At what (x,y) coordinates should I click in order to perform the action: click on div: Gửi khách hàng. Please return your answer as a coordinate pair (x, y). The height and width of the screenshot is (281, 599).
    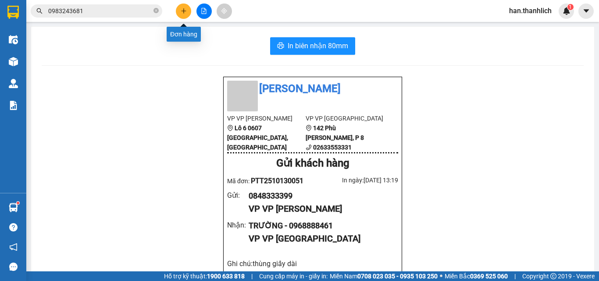
    Looking at the image, I should click on (312, 163).